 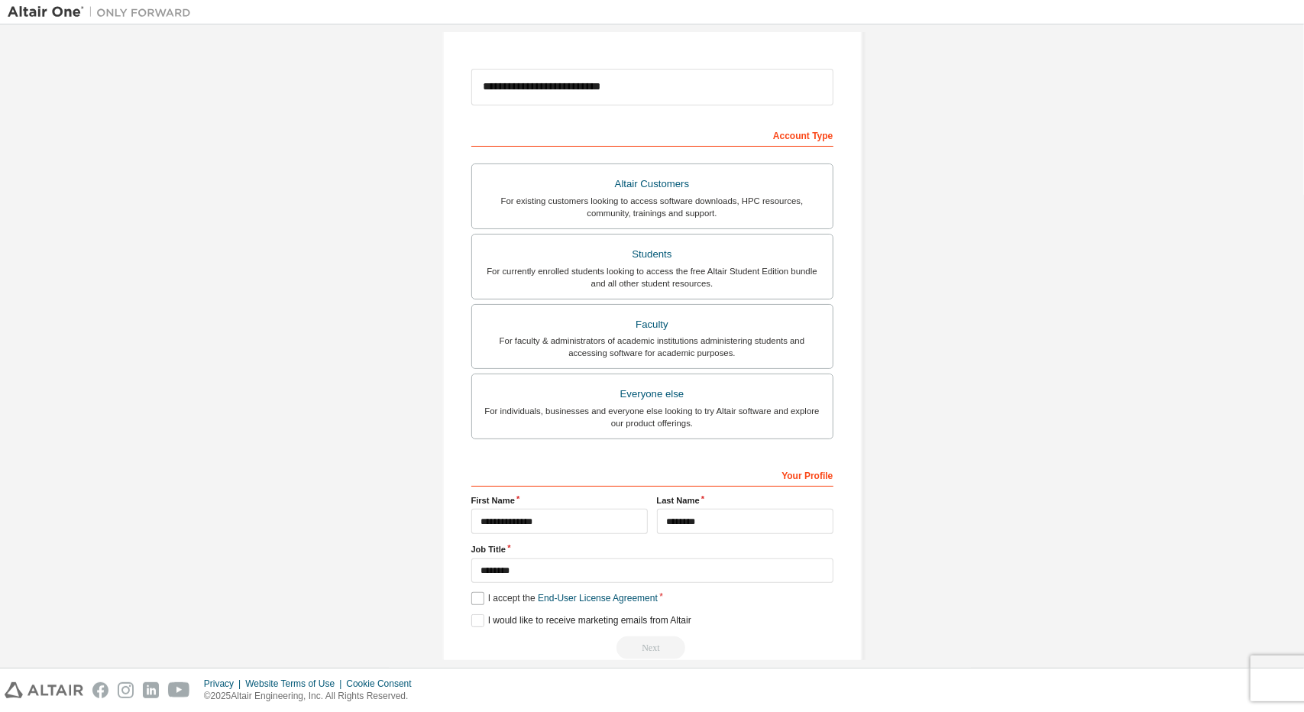 What do you see at coordinates (179, 690) in the screenshot?
I see `img: youtube.svg` at bounding box center [179, 690].